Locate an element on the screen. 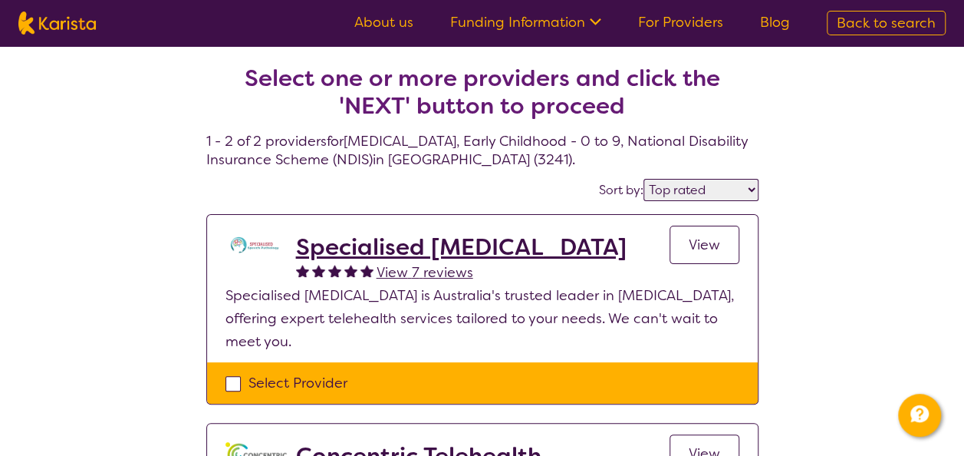 The image size is (964, 456). a: View 7 reviews is located at coordinates (425, 272).